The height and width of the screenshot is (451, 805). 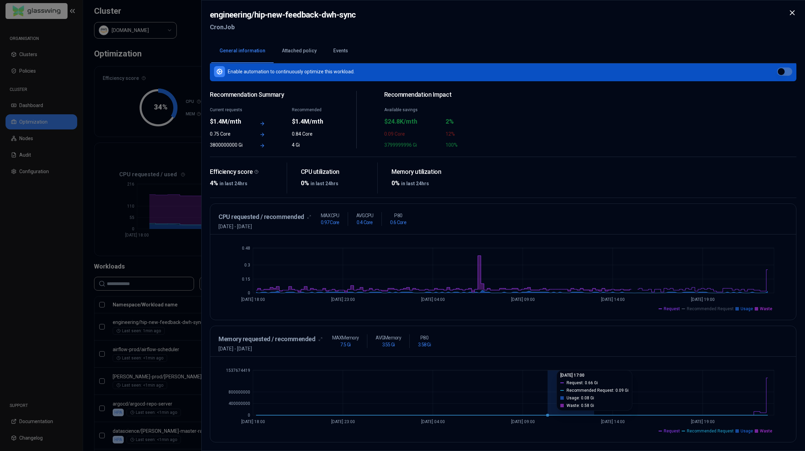 What do you see at coordinates (388, 338) in the screenshot?
I see `p: AVG Memory` at bounding box center [388, 338].